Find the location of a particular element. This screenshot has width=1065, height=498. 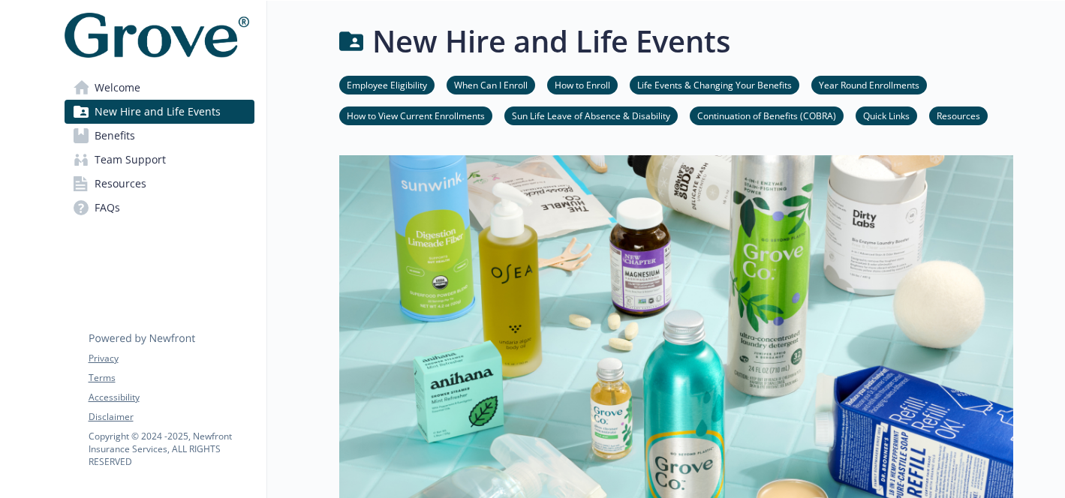

a: Terms is located at coordinates (171, 378).